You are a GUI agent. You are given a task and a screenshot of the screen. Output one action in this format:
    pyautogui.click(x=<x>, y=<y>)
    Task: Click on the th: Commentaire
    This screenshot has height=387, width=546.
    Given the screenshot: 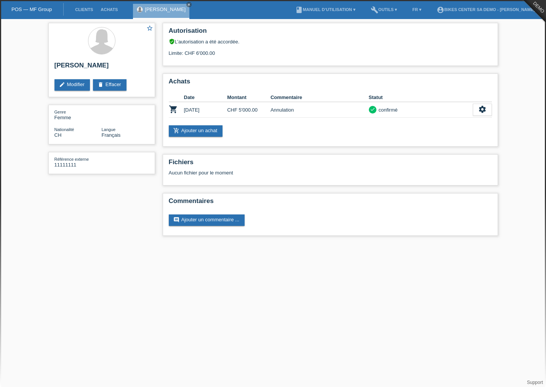 What is the action you would take?
    pyautogui.click(x=320, y=98)
    